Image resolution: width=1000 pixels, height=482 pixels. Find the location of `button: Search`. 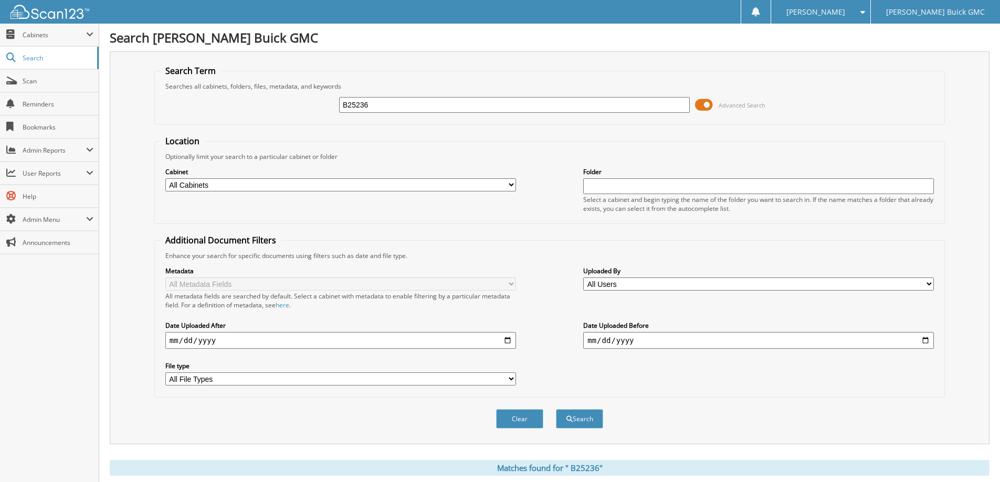

button: Search is located at coordinates (579, 419).